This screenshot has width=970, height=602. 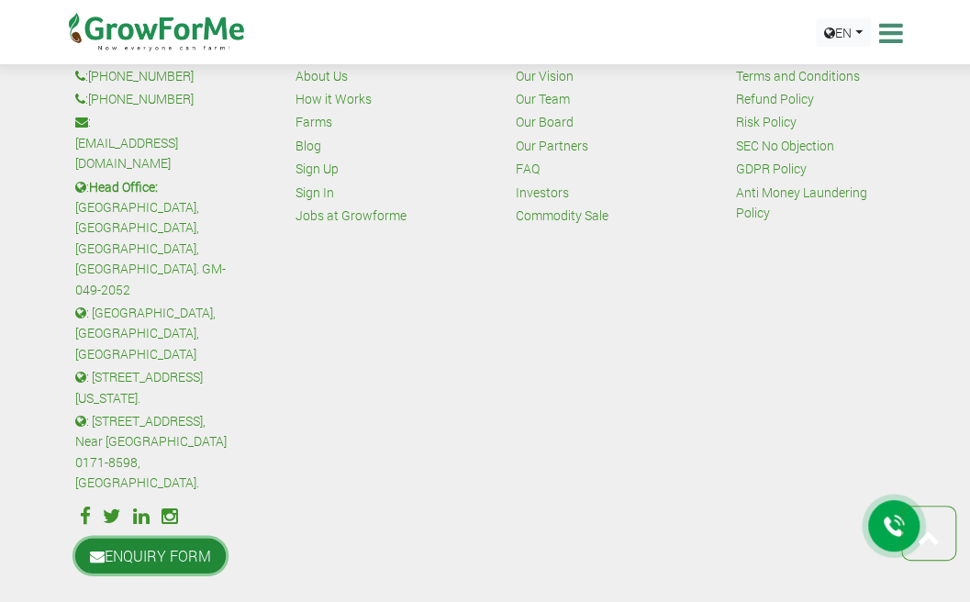 I want to click on a: Anti Money Laundering Policy, so click(x=816, y=203).